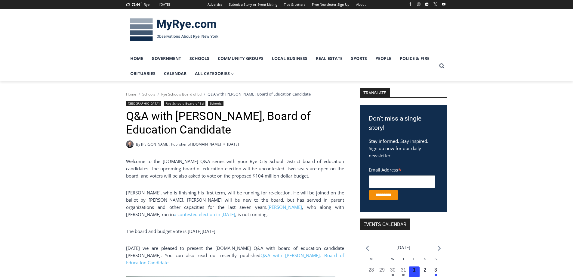 The height and width of the screenshot is (277, 573). I want to click on div: Sunday, so click(436, 261).